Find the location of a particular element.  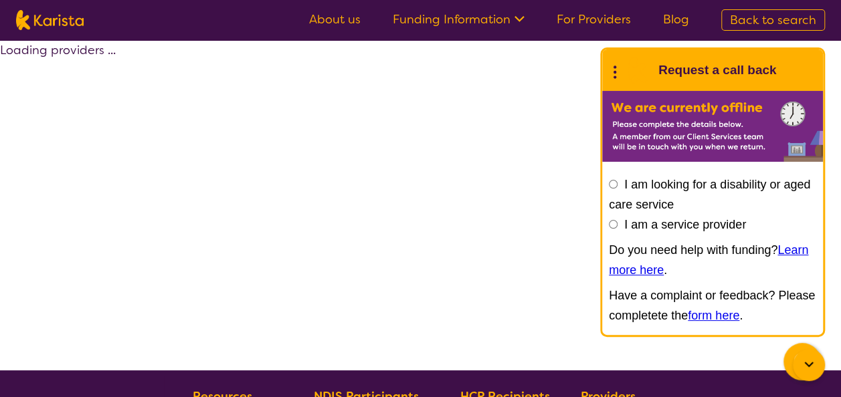

img: Karista logo is located at coordinates (50, 20).